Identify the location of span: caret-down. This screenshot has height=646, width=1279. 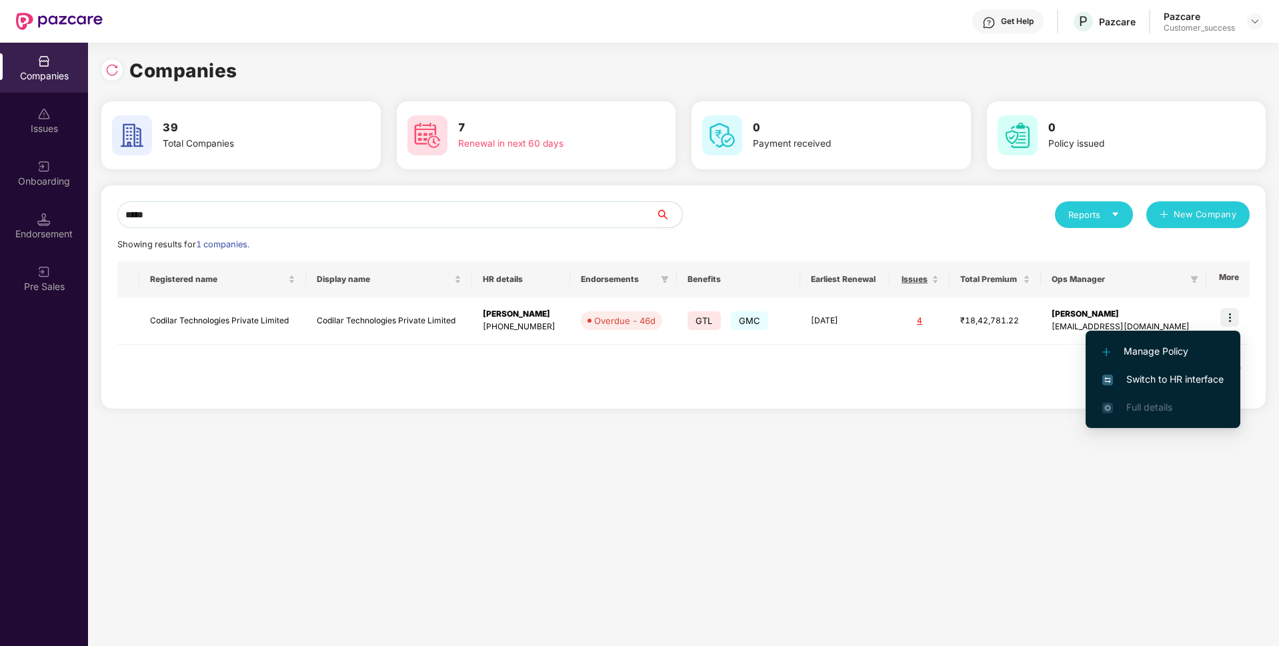
(1115, 214).